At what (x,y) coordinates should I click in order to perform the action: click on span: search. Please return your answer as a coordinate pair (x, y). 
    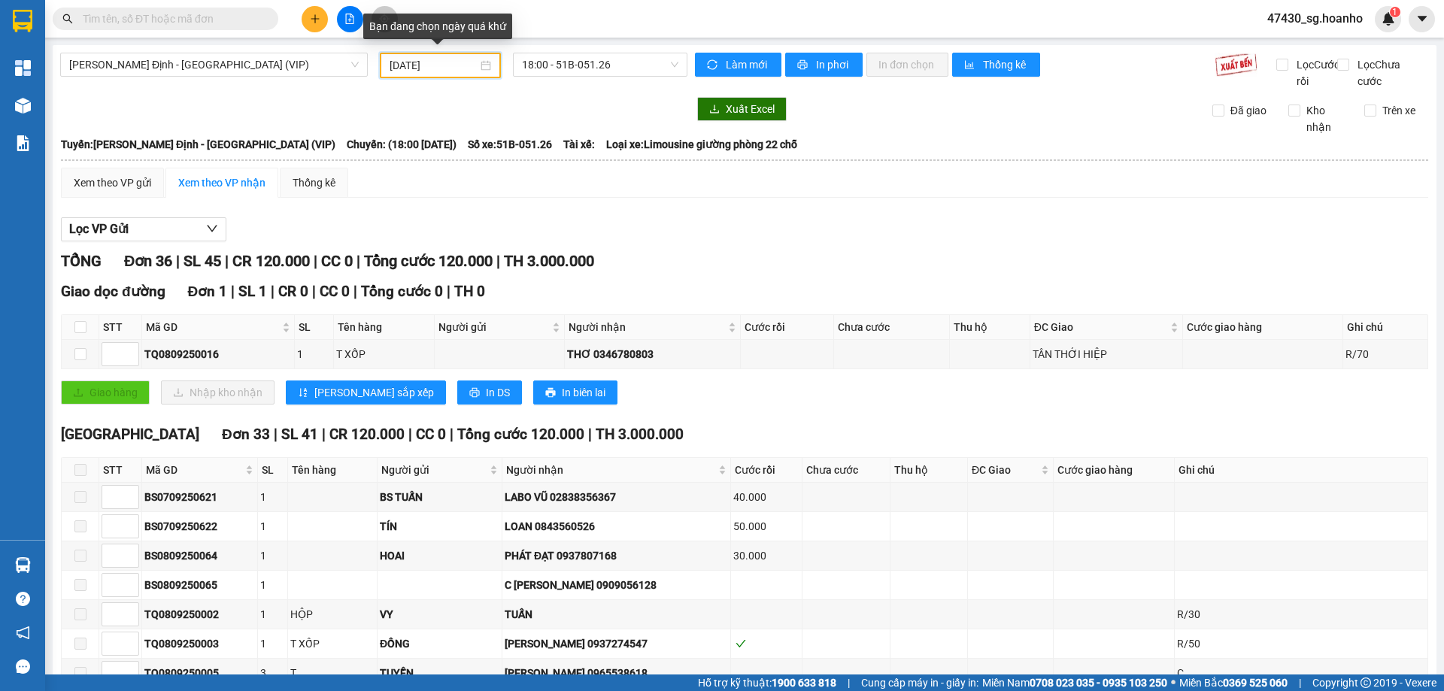
    Looking at the image, I should click on (68, 19).